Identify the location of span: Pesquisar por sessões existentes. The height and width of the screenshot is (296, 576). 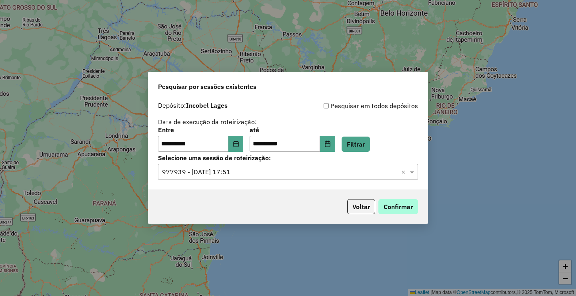
(207, 86).